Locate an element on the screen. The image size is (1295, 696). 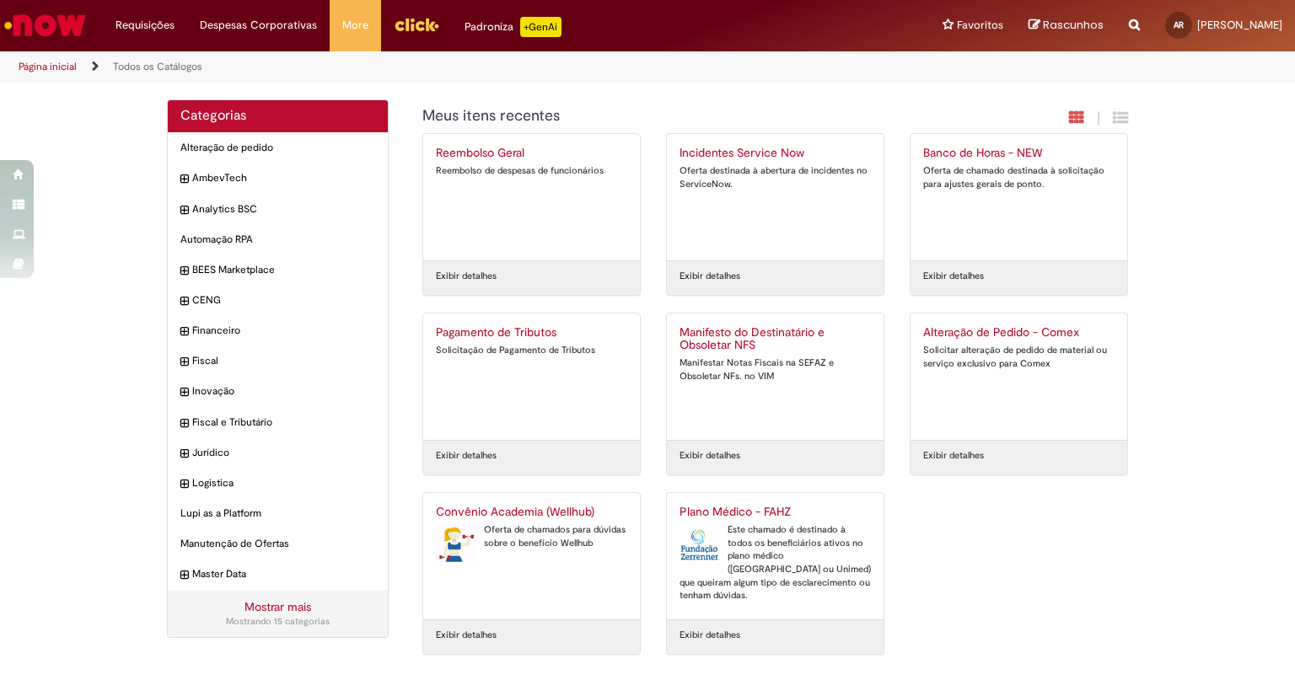
a: Alteração de Pedido - Comex Solicitar alteração de pedido de material ou serviço exclusivo para C... is located at coordinates (1018, 377).